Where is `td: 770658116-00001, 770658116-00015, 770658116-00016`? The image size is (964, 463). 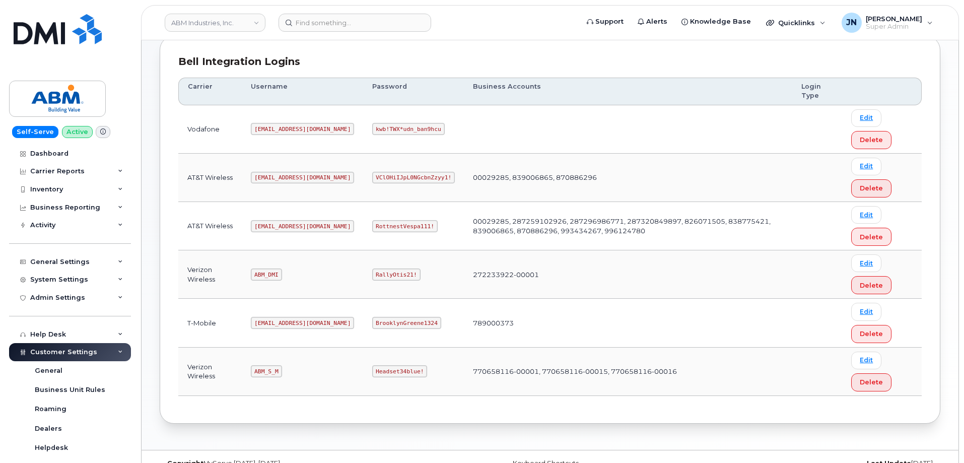 td: 770658116-00001, 770658116-00015, 770658116-00016 is located at coordinates (628, 372).